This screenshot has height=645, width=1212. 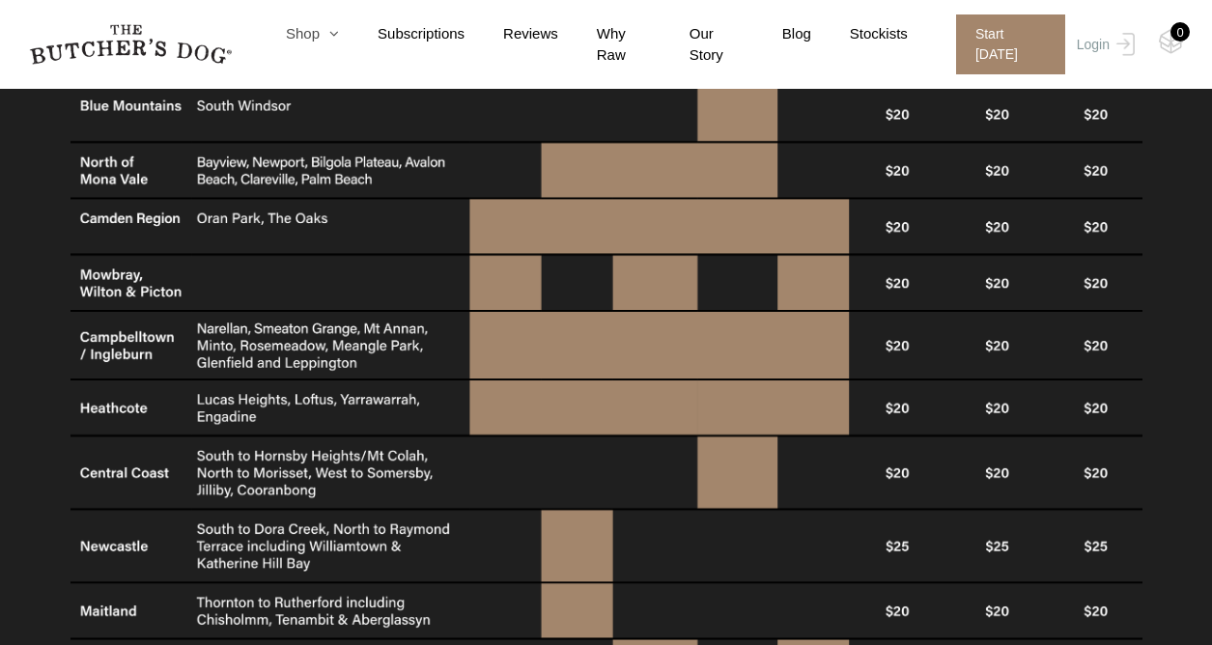 I want to click on div: 0, so click(x=1181, y=32).